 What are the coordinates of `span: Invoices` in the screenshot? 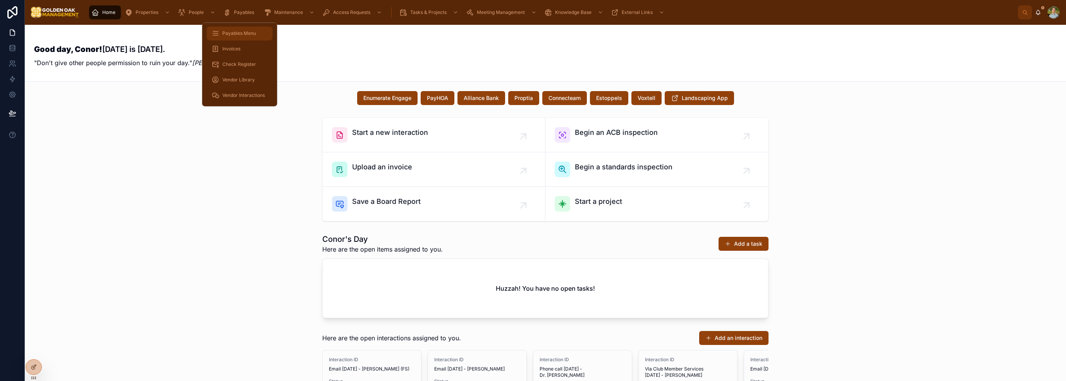 It's located at (231, 49).